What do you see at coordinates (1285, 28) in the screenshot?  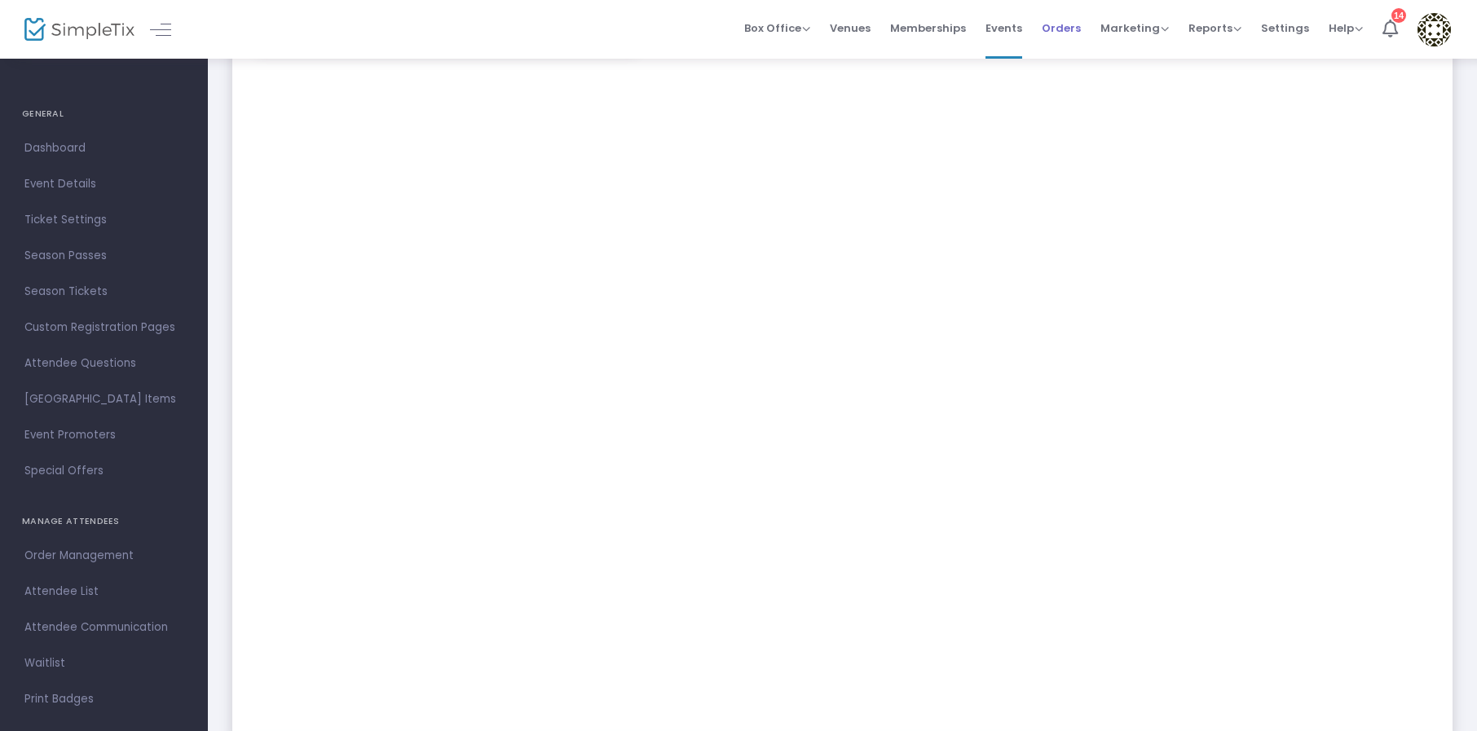 I see `span: Settings` at bounding box center [1285, 28].